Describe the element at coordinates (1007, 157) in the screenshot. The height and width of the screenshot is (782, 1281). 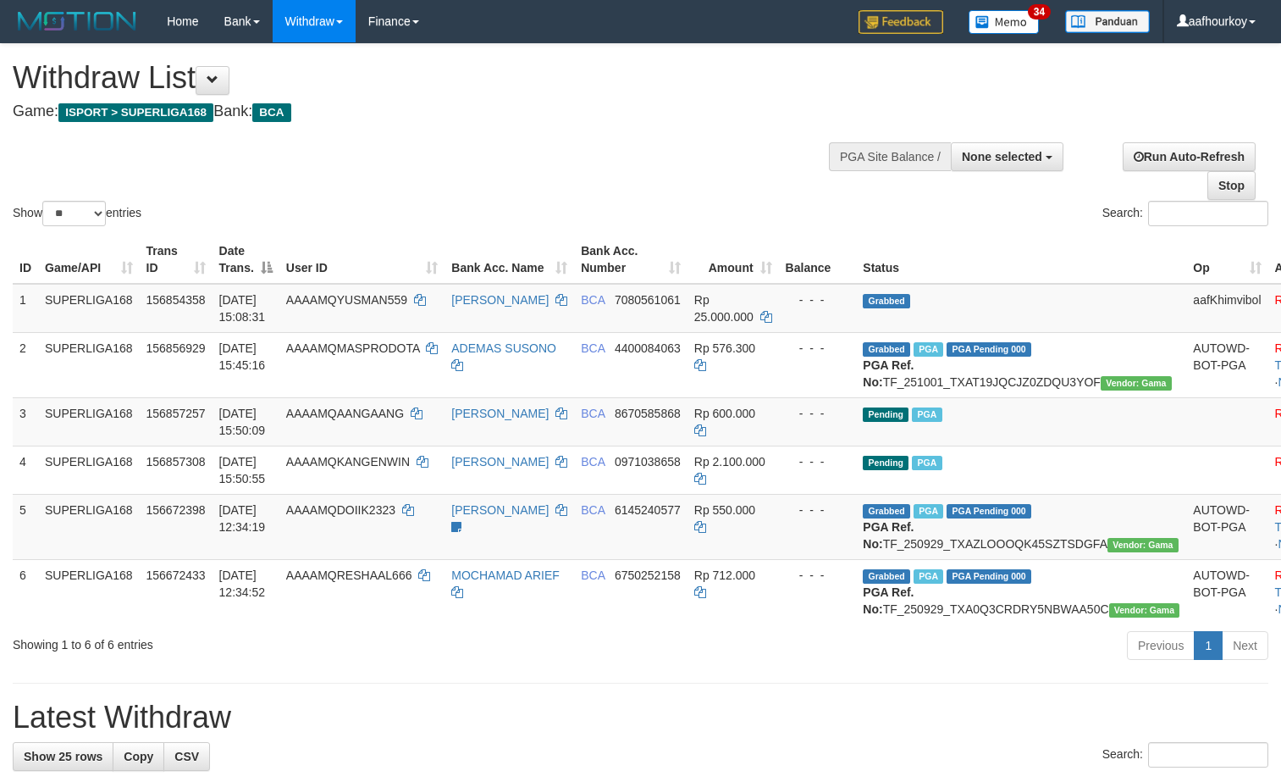
I see `button: None selected` at that location.